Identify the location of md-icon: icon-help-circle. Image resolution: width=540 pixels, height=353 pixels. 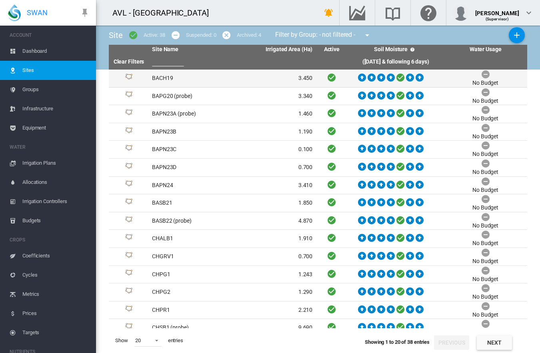
(413, 50).